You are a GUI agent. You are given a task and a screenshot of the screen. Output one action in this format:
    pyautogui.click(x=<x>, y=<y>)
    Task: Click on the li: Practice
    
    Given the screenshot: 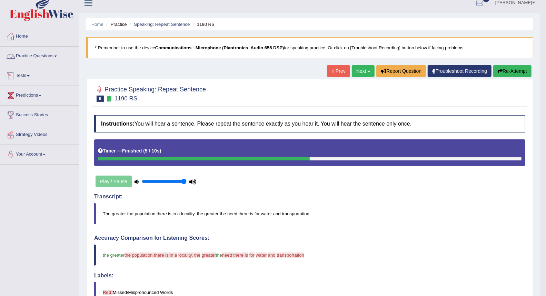 What is the action you would take?
    pyautogui.click(x=116, y=24)
    